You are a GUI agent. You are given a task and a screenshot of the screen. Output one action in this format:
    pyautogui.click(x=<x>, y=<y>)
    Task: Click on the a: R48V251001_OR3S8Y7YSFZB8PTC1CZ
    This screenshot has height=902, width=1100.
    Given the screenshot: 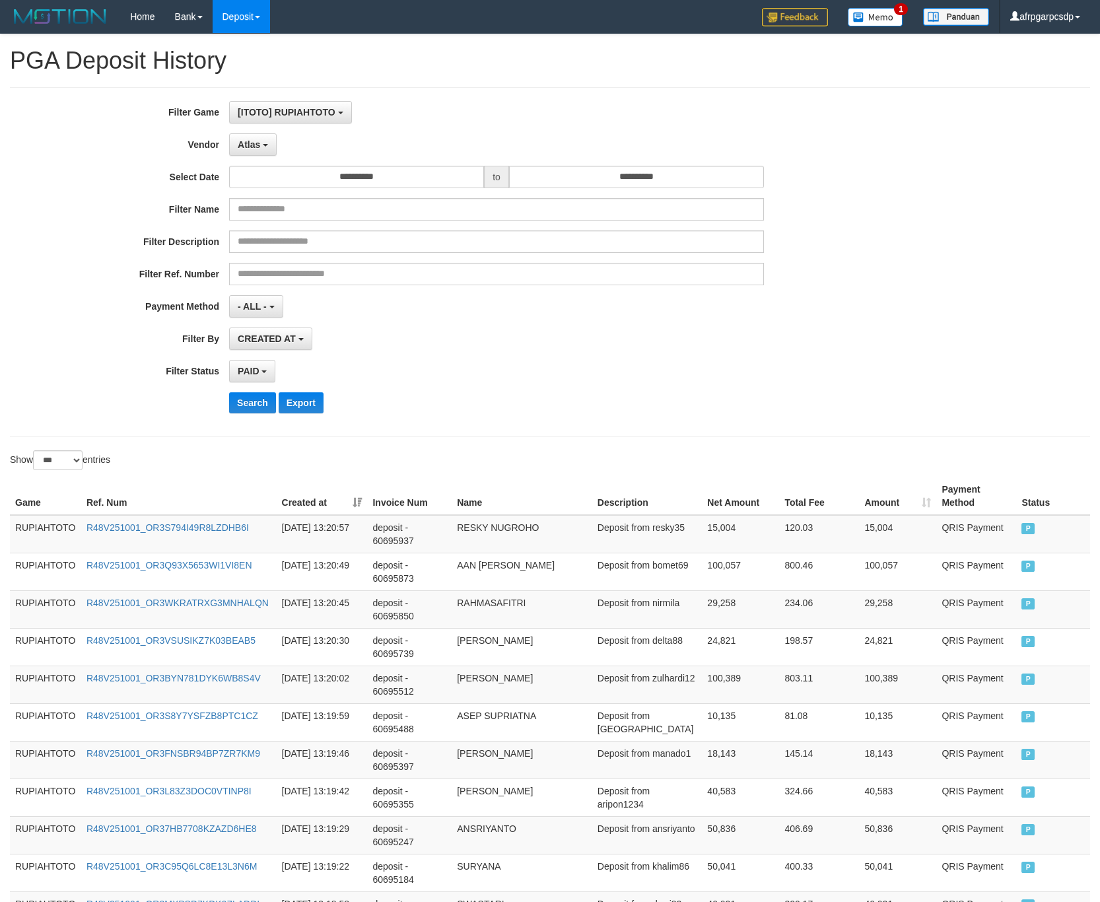 What is the action you would take?
    pyautogui.click(x=172, y=715)
    